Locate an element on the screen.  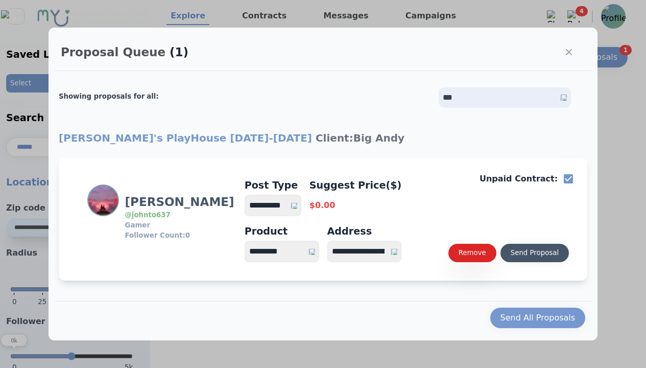
div: Address is located at coordinates (365, 231).